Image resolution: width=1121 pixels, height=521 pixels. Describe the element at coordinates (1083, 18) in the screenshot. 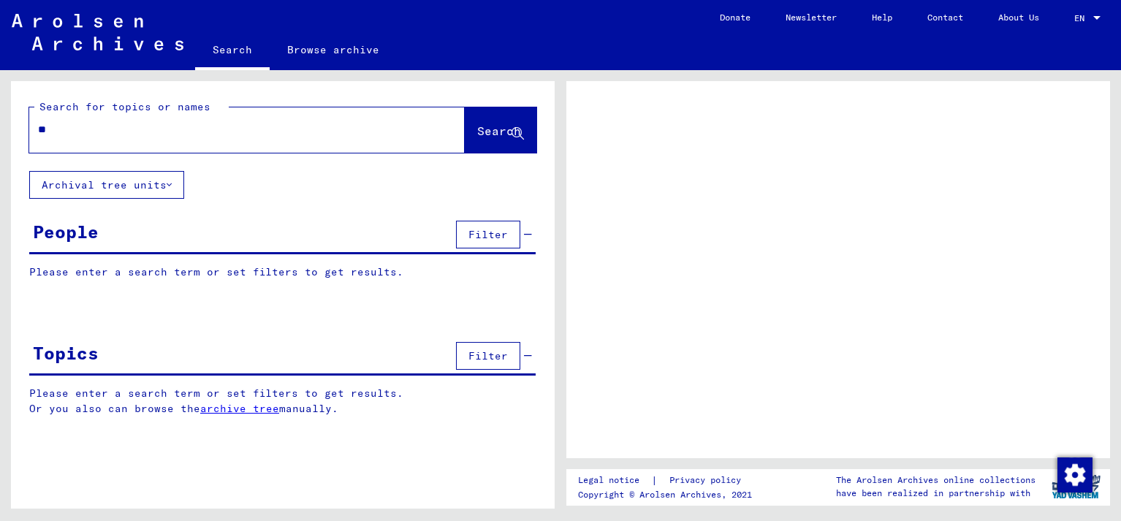

I see `span: EN` at that location.